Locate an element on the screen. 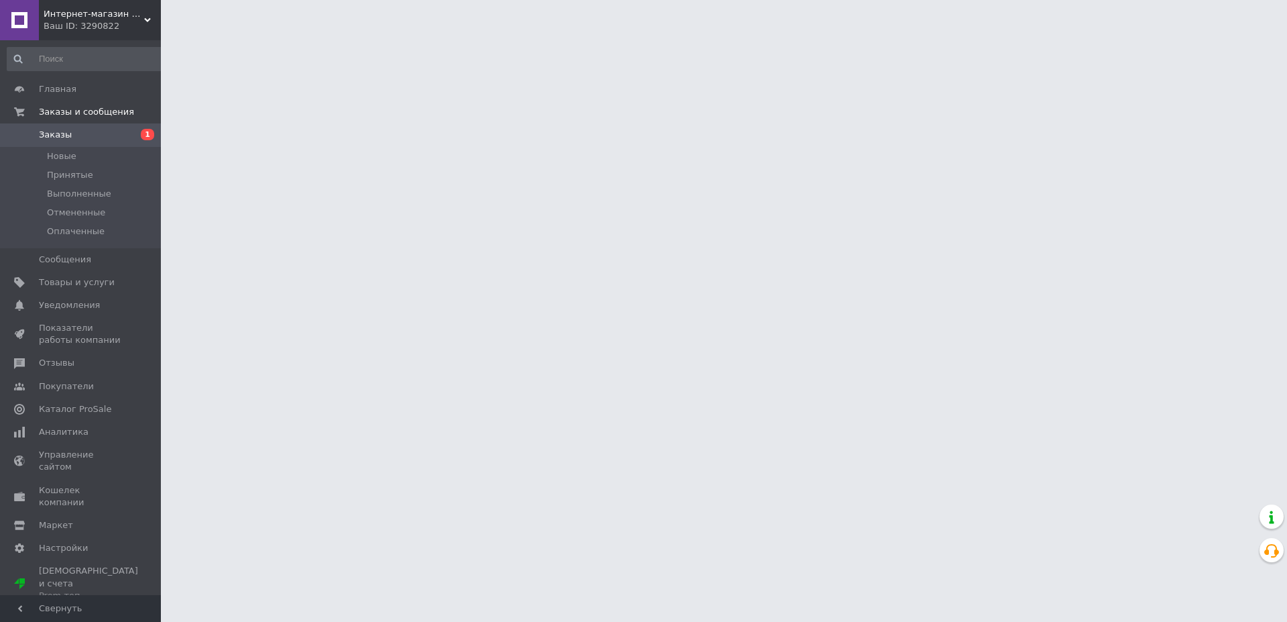 The image size is (1287, 622). span: Отзывы is located at coordinates (56, 363).